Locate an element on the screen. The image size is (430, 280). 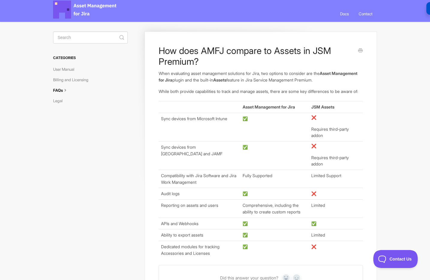
td: Comprehensive, including the ability to create custom reports is located at coordinates (275, 209).